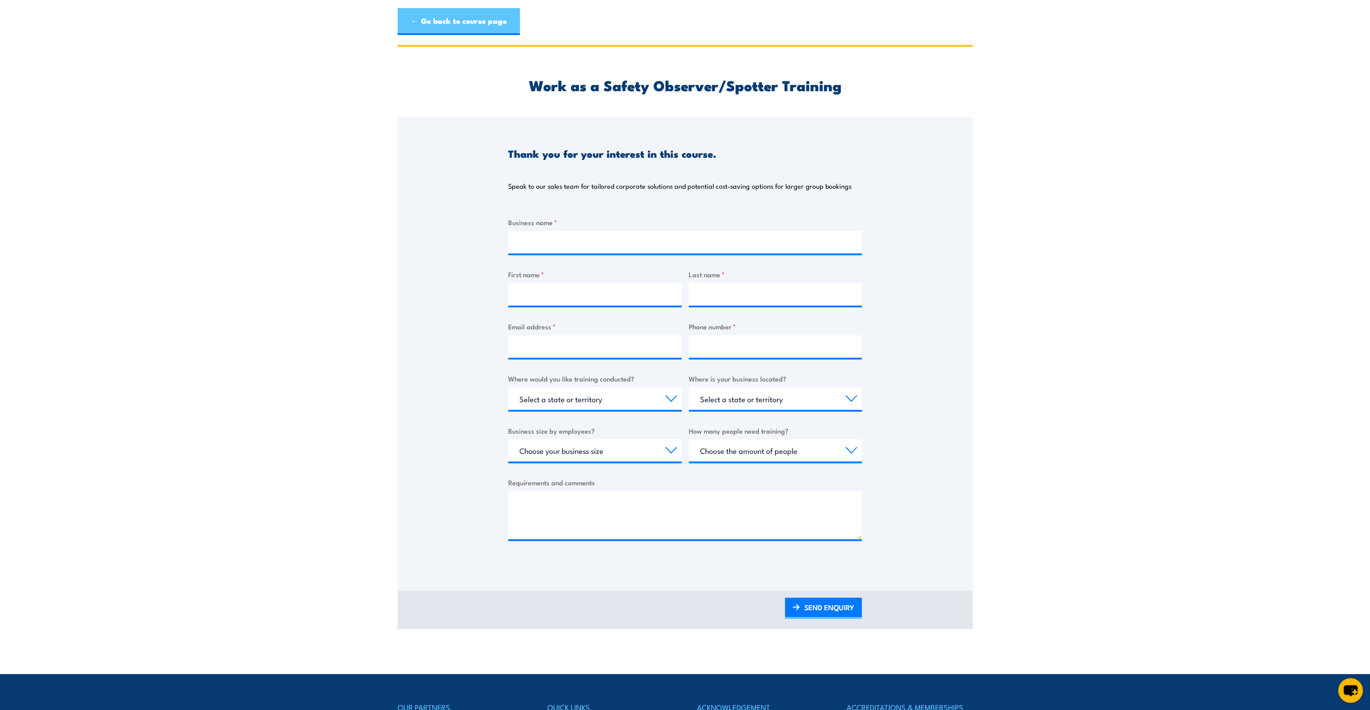 The image size is (1370, 710). What do you see at coordinates (823, 608) in the screenshot?
I see `a: SEND ENQUIRY` at bounding box center [823, 608].